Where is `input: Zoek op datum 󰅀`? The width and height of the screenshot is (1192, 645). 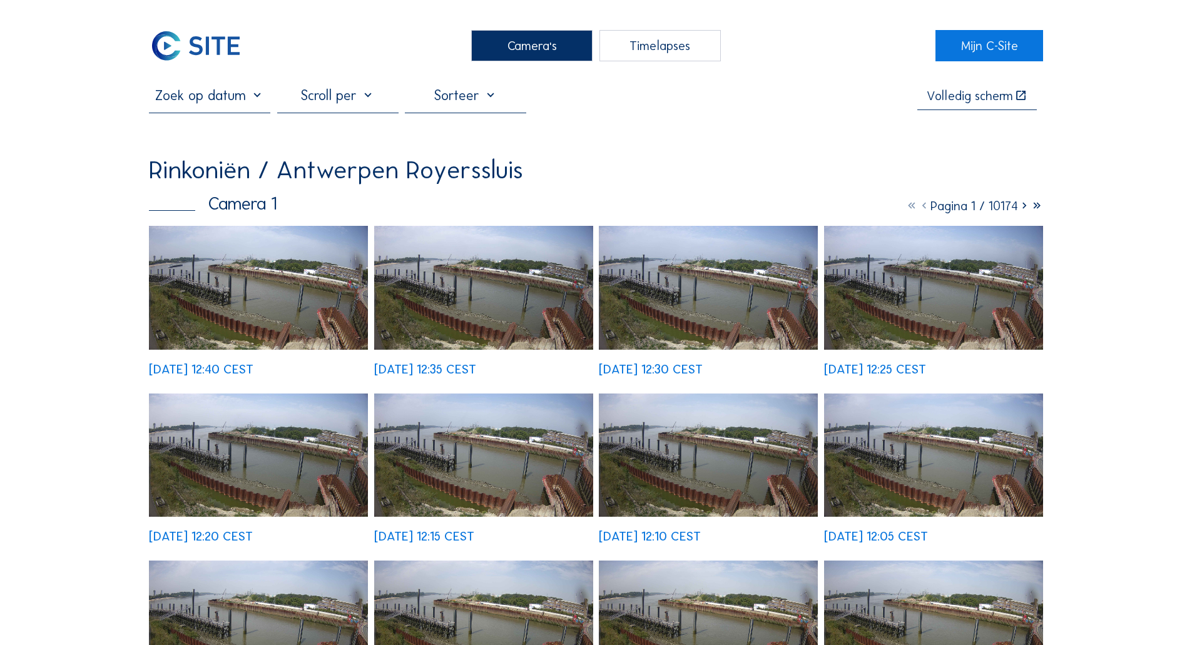 input: Zoek op datum 󰅀 is located at coordinates (210, 95).